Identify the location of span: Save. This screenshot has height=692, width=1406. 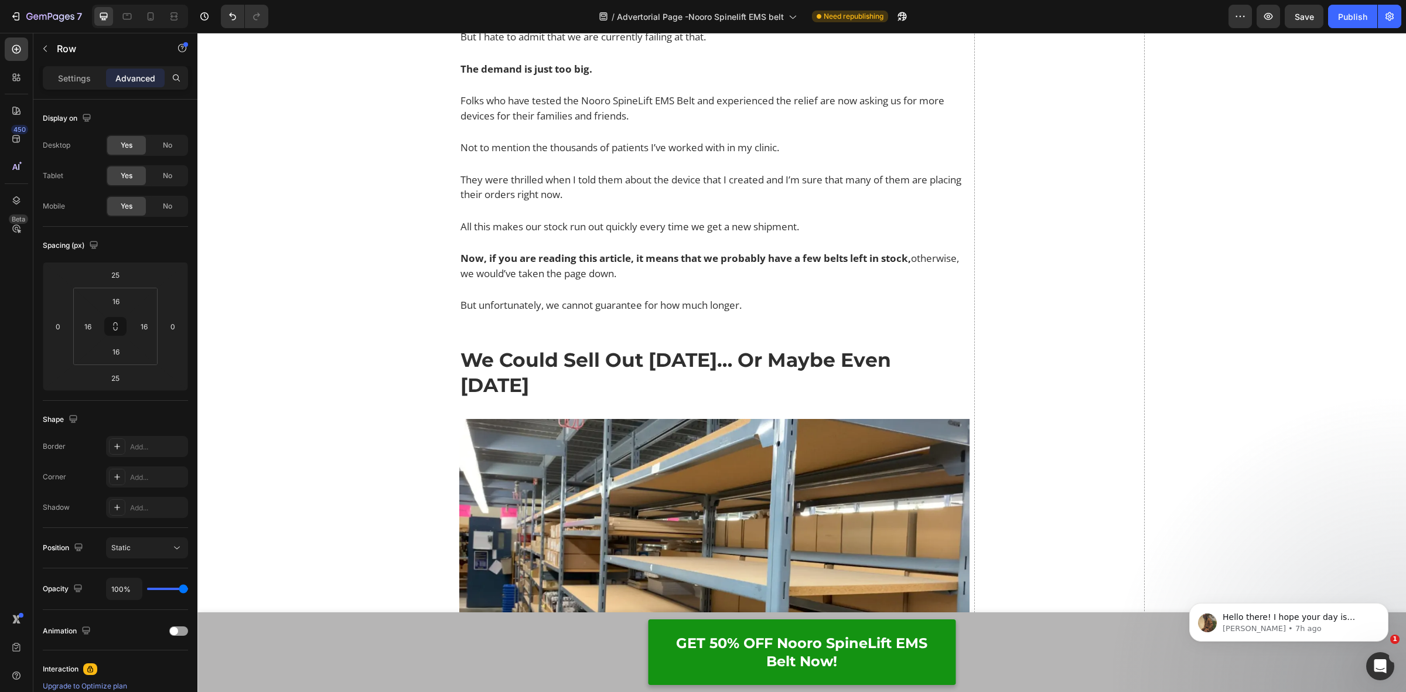
(1304, 16).